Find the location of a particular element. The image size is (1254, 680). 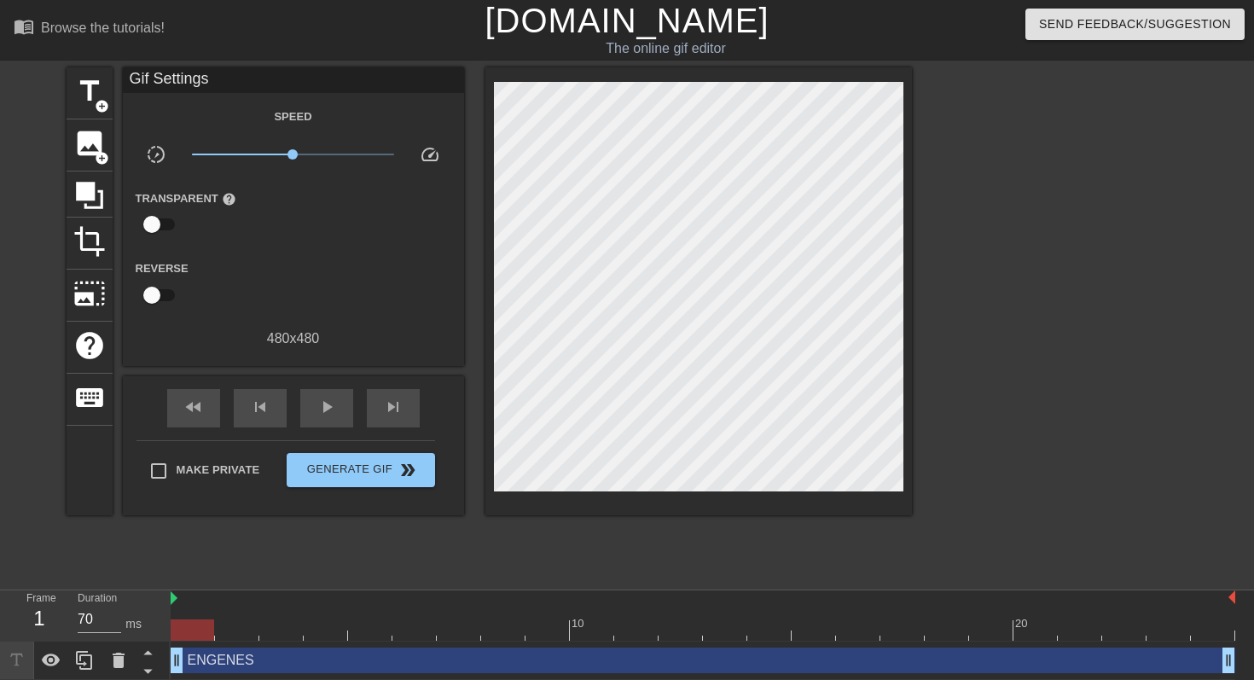

span: slow_motion_video is located at coordinates (156, 154).